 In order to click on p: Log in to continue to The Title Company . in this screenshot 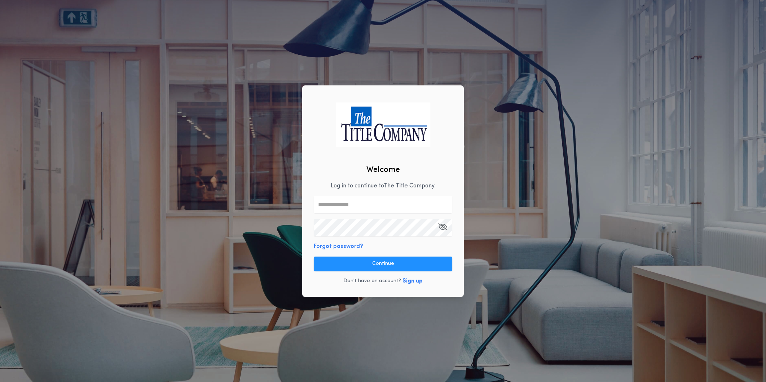, I will do `click(383, 186)`.